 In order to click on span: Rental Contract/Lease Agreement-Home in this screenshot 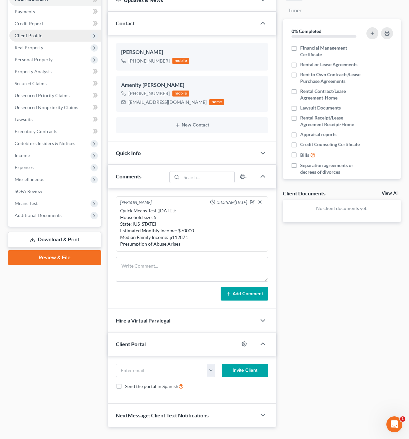, I will do `click(333, 95)`.